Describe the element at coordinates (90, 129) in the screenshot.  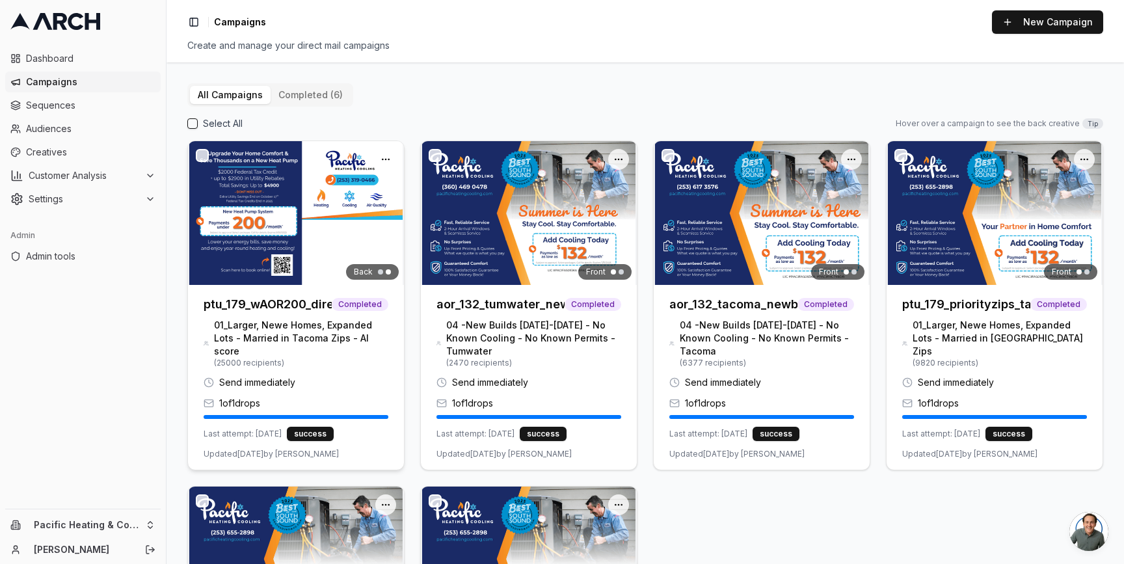
I see `span: Audiences` at that location.